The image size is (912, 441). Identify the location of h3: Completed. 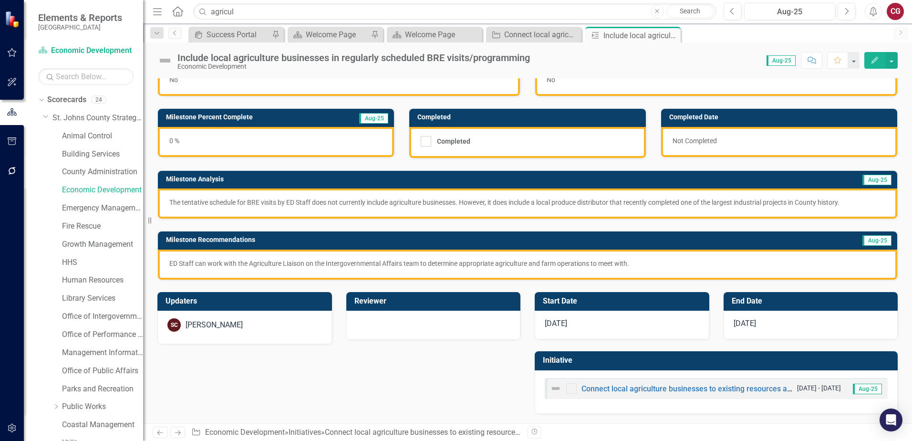
(529, 117).